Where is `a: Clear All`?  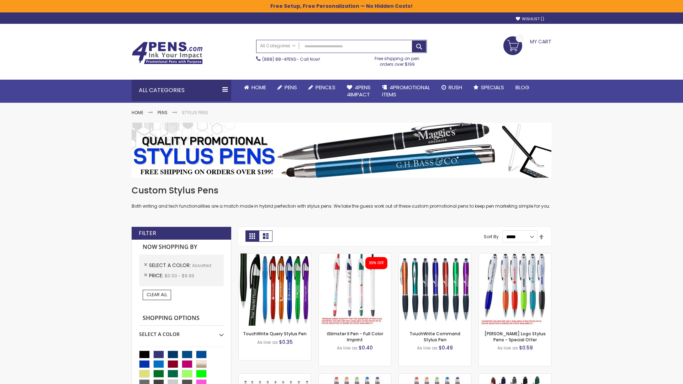 a: Clear All is located at coordinates (157, 295).